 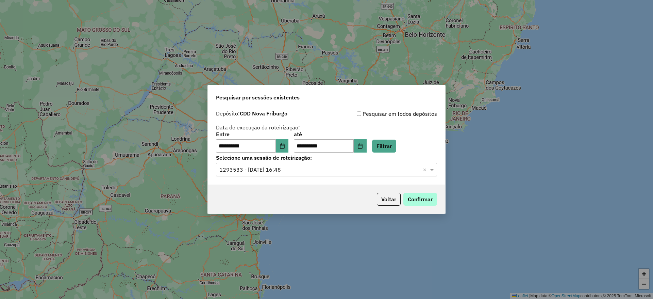 What do you see at coordinates (330, 134) in the screenshot?
I see `label: até` at bounding box center [330, 134].